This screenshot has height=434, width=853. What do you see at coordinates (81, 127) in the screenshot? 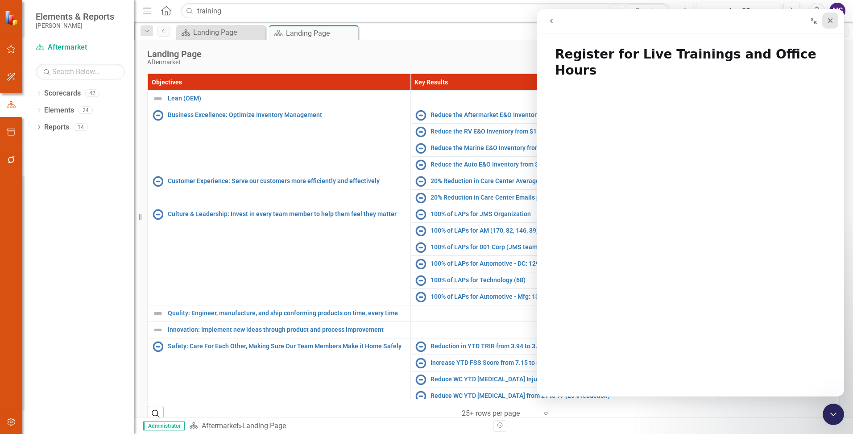
I see `div: 14` at bounding box center [81, 127].